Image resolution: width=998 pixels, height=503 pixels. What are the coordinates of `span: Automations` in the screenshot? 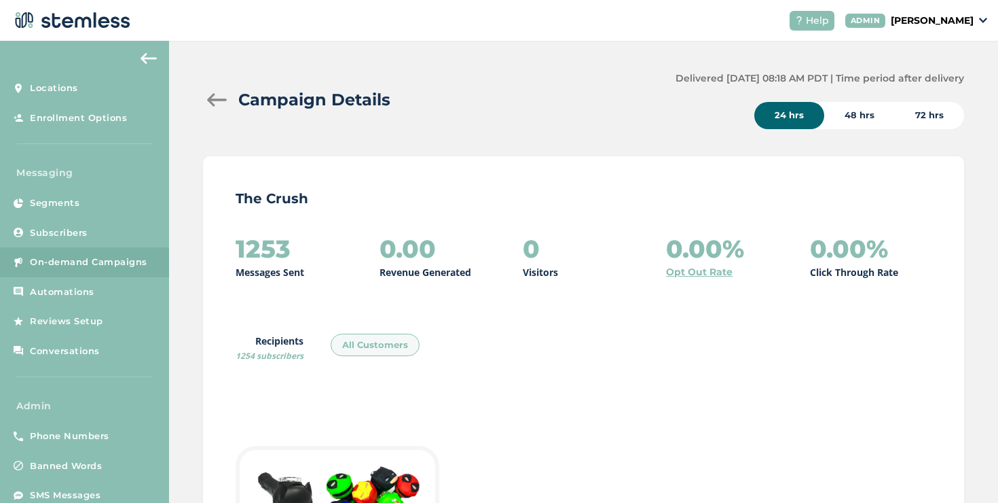 It's located at (62, 292).